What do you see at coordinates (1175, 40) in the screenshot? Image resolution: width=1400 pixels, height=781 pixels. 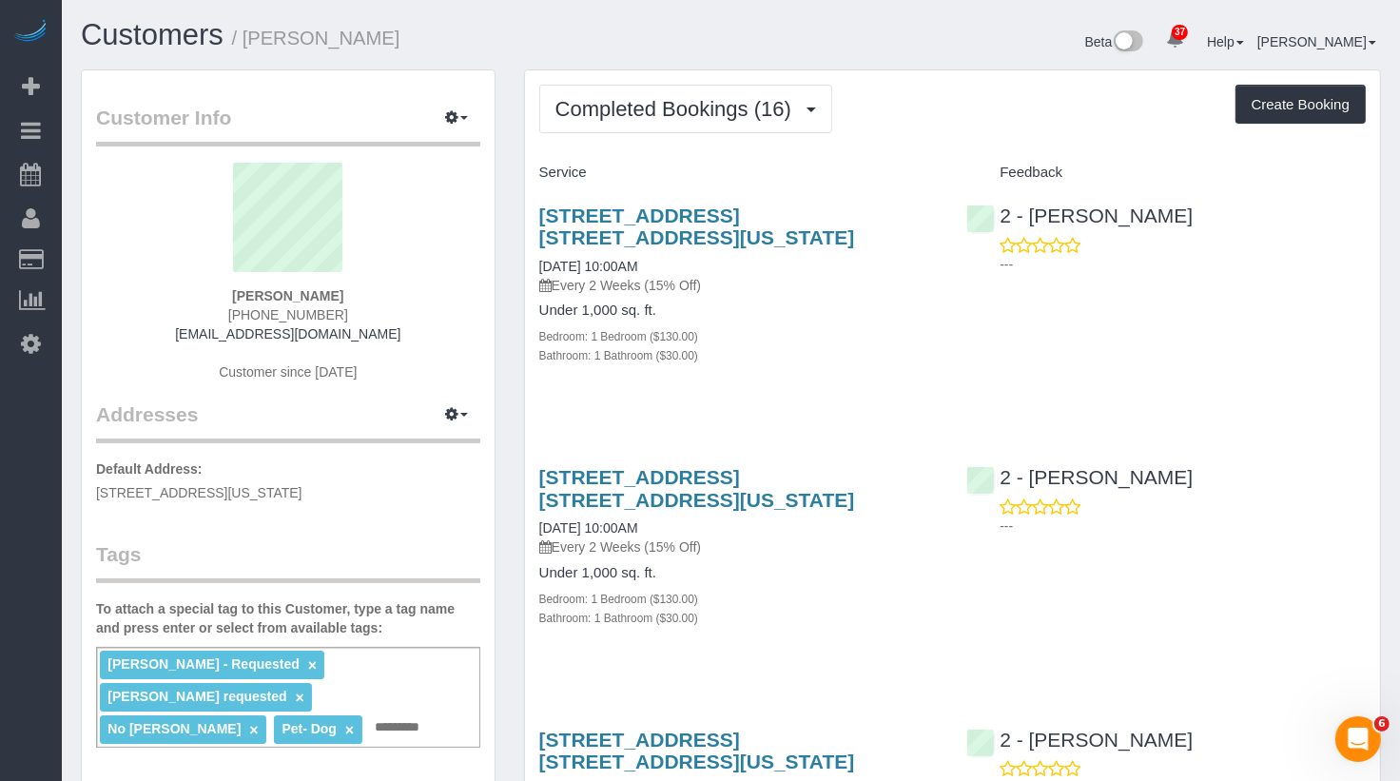 I see `a: 37` at bounding box center [1175, 40].